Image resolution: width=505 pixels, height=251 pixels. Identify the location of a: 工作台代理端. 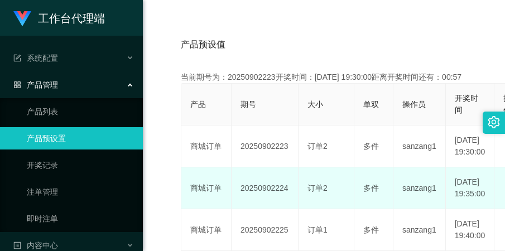
(59, 18).